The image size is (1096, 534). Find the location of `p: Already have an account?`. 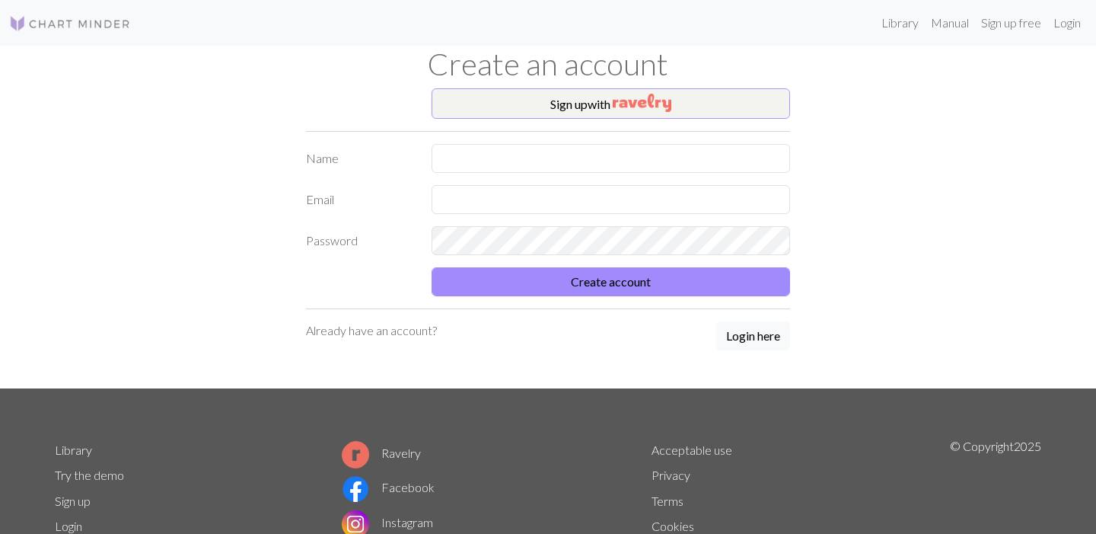

p: Already have an account? is located at coordinates (371, 330).